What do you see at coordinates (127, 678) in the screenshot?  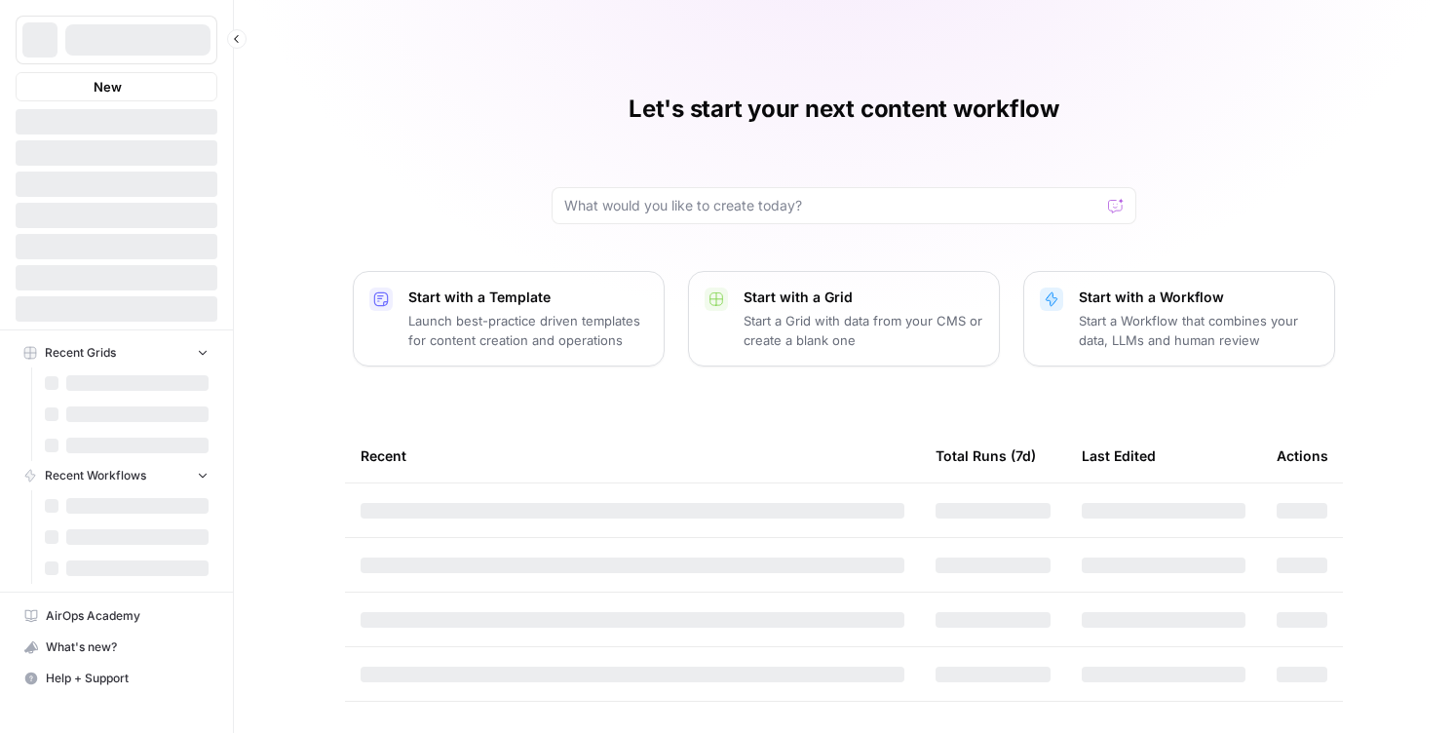 I see `span: Help + Support` at bounding box center [127, 678].